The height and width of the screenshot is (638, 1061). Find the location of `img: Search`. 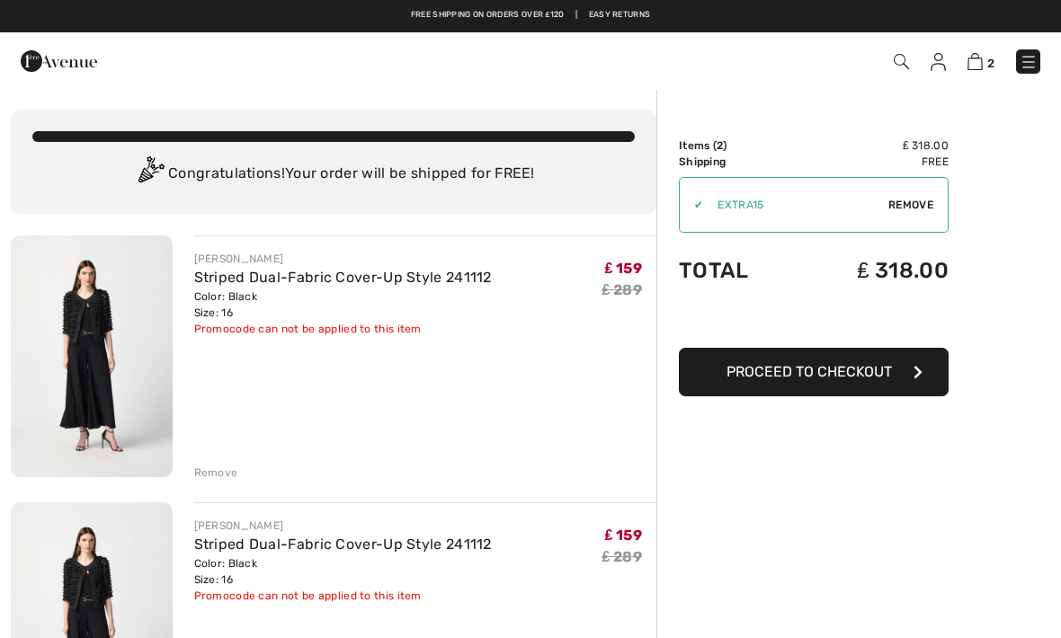

img: Search is located at coordinates (901, 61).